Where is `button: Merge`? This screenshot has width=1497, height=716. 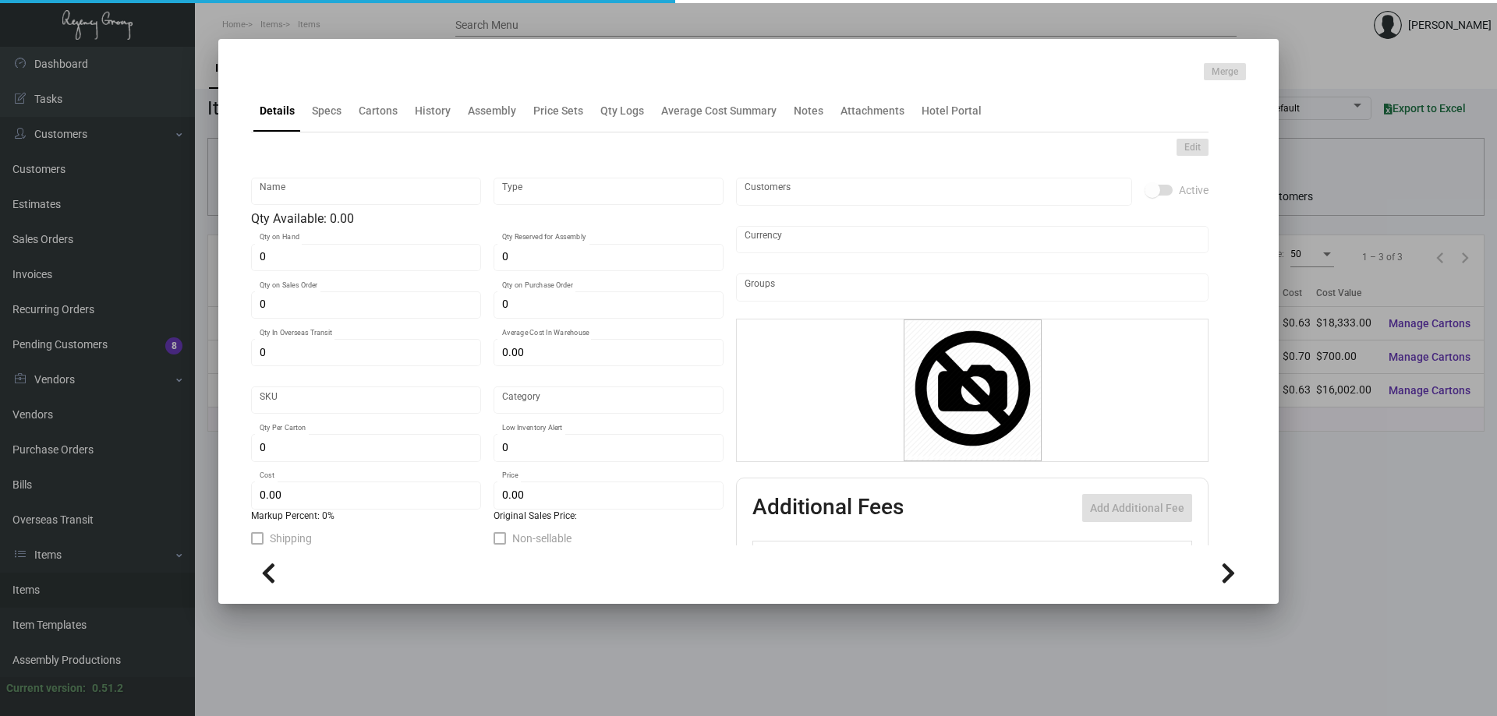 button: Merge is located at coordinates (1225, 72).